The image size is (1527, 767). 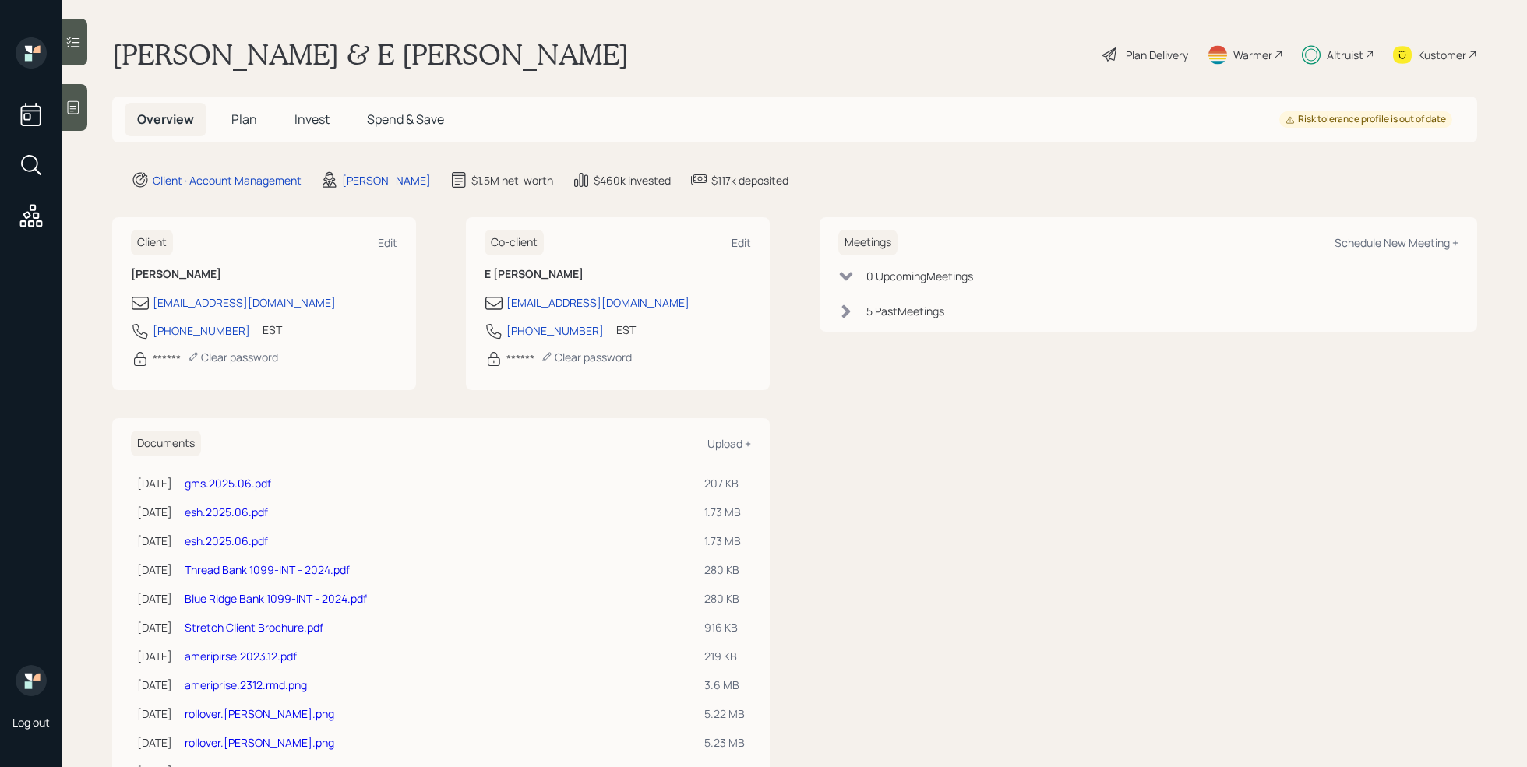 What do you see at coordinates (749, 180) in the screenshot?
I see `div: $117k deposited` at bounding box center [749, 180].